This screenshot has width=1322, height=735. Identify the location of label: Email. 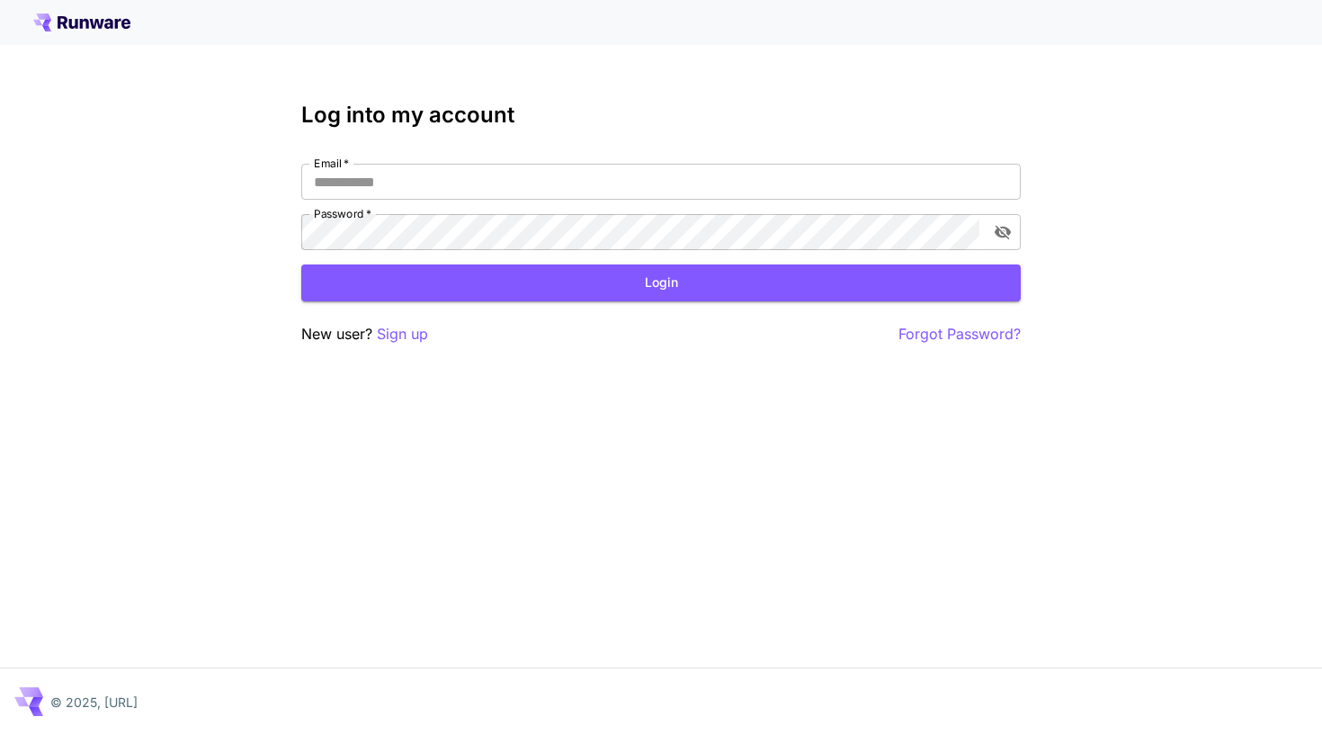
(331, 163).